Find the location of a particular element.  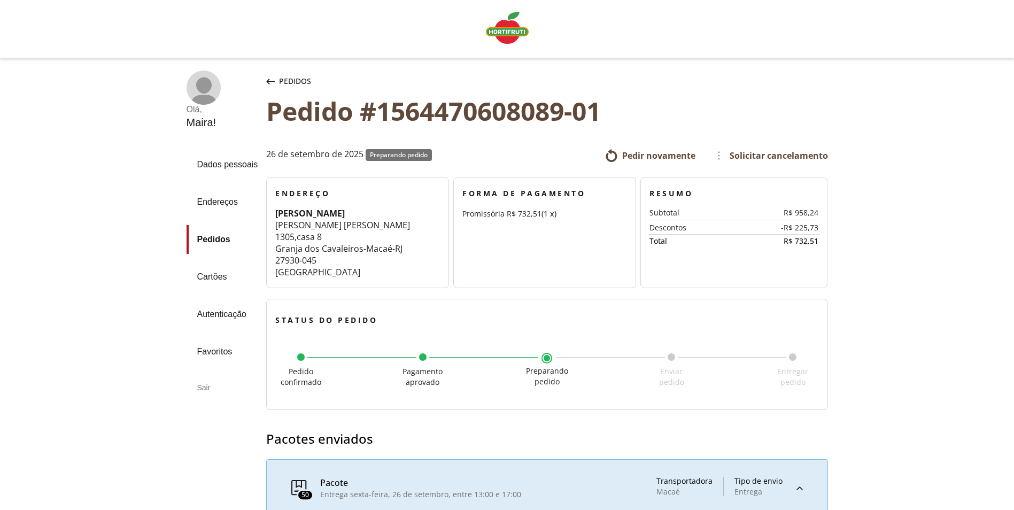

span: Pagamento aprovado is located at coordinates (422, 376).